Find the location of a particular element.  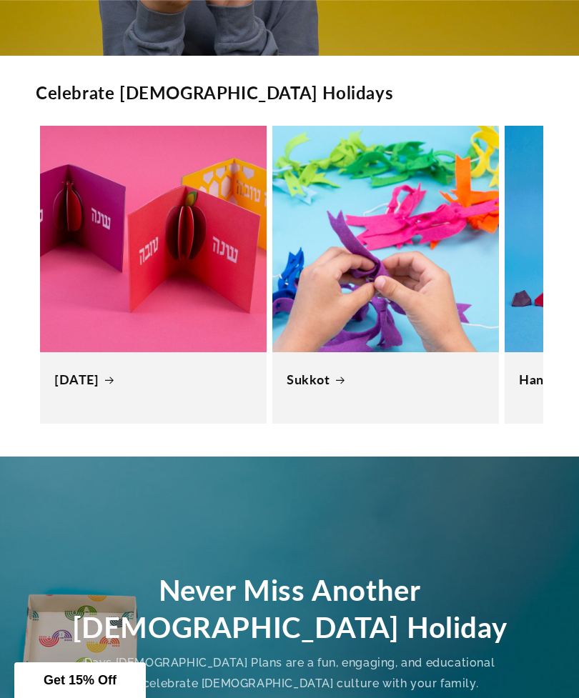

a: Sukkot is located at coordinates (385, 379).